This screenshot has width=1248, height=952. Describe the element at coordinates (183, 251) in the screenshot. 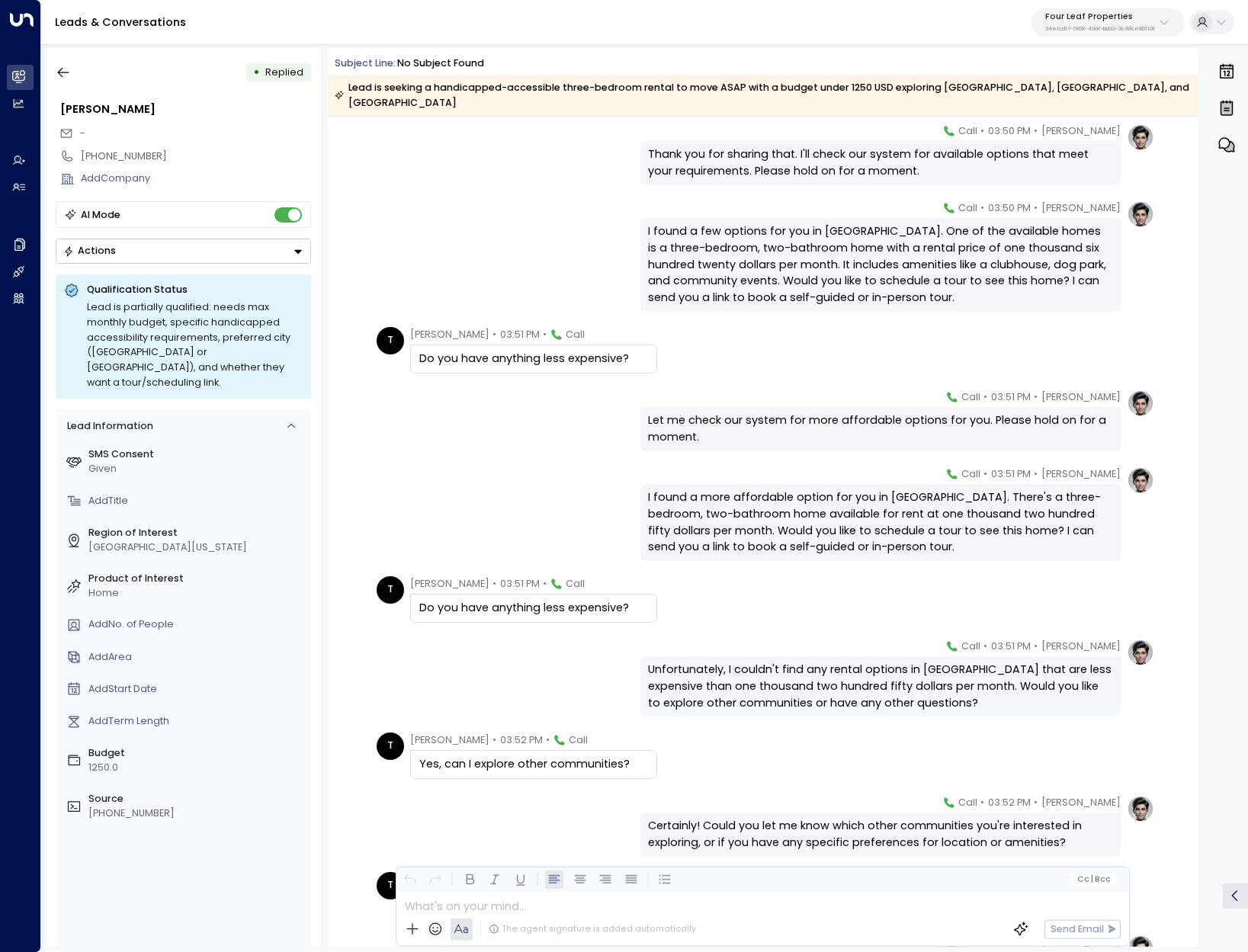

I see `button: Actions` at that location.